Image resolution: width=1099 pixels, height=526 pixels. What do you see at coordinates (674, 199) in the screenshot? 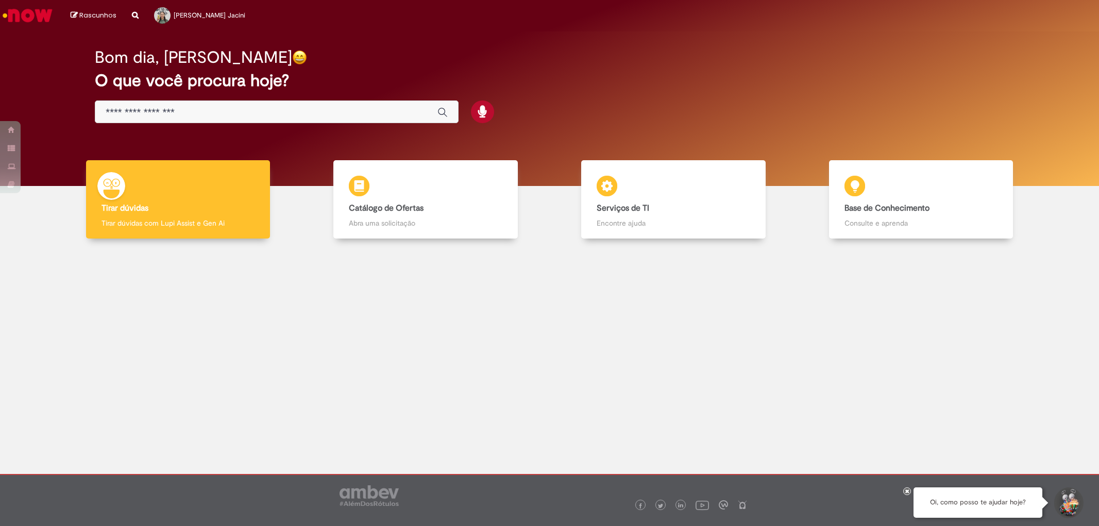
I see `a: Serviços de TI Encontre ajuda` at bounding box center [674, 199].